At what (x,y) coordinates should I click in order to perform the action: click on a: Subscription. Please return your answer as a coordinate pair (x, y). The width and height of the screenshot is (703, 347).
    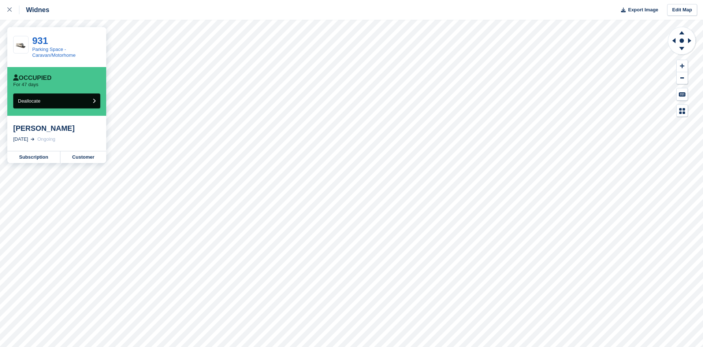
    Looking at the image, I should click on (34, 157).